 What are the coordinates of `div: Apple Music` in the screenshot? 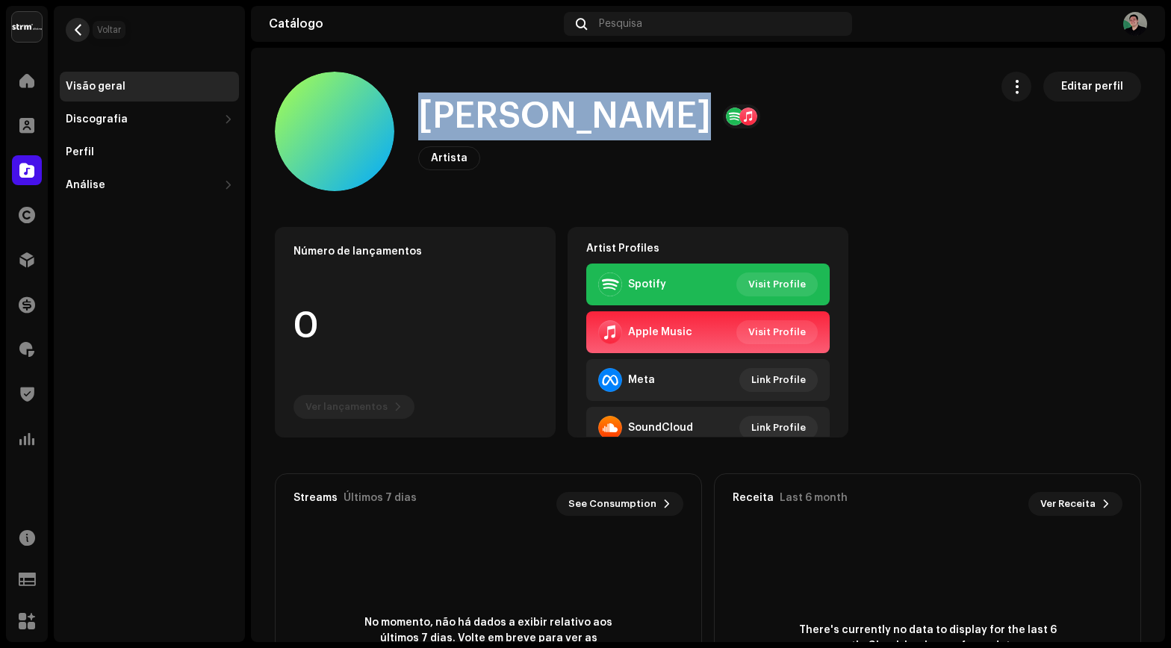 It's located at (660, 332).